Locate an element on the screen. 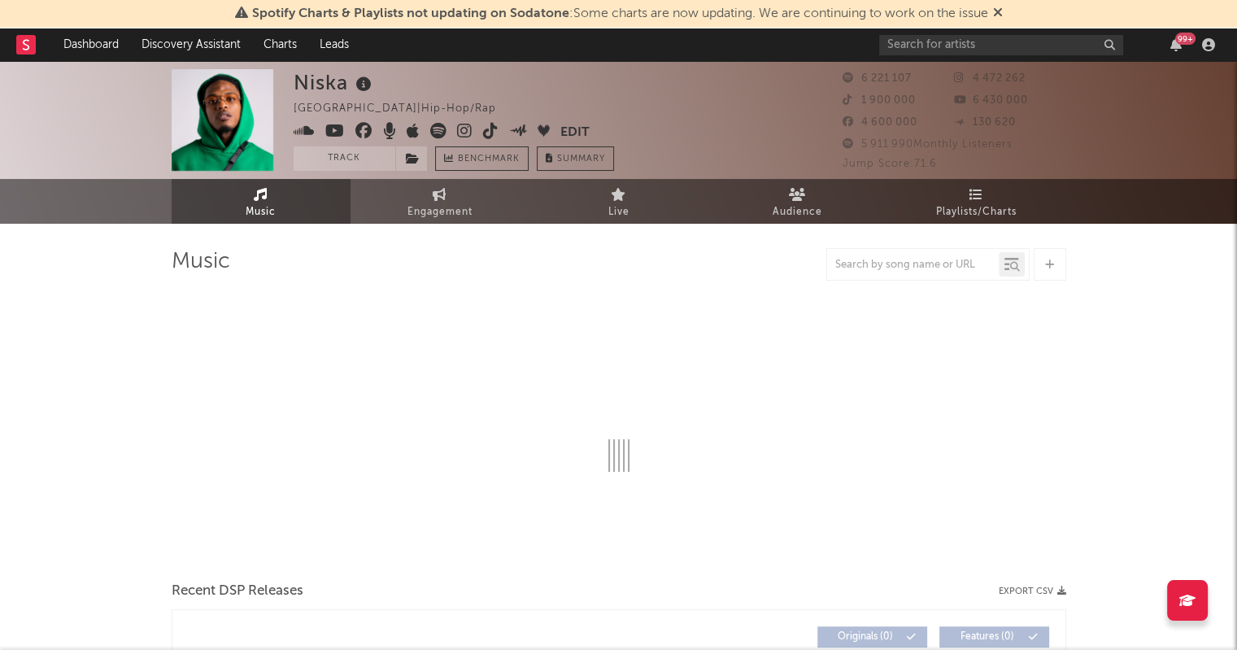 The image size is (1237, 650). span: Jump Score: 71.6 is located at coordinates (890, 163).